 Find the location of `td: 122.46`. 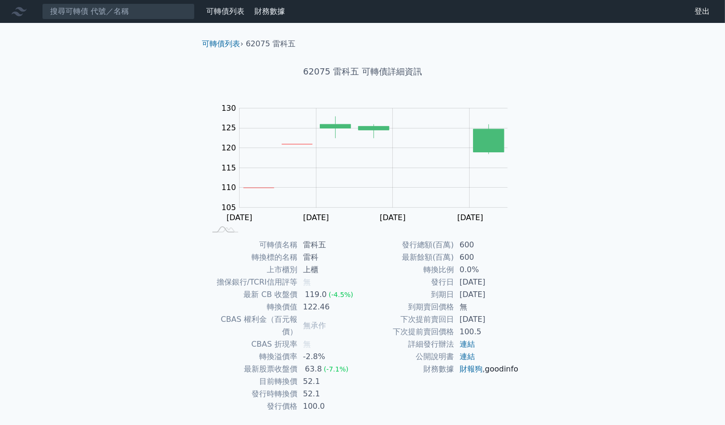

td: 122.46 is located at coordinates (330, 307).